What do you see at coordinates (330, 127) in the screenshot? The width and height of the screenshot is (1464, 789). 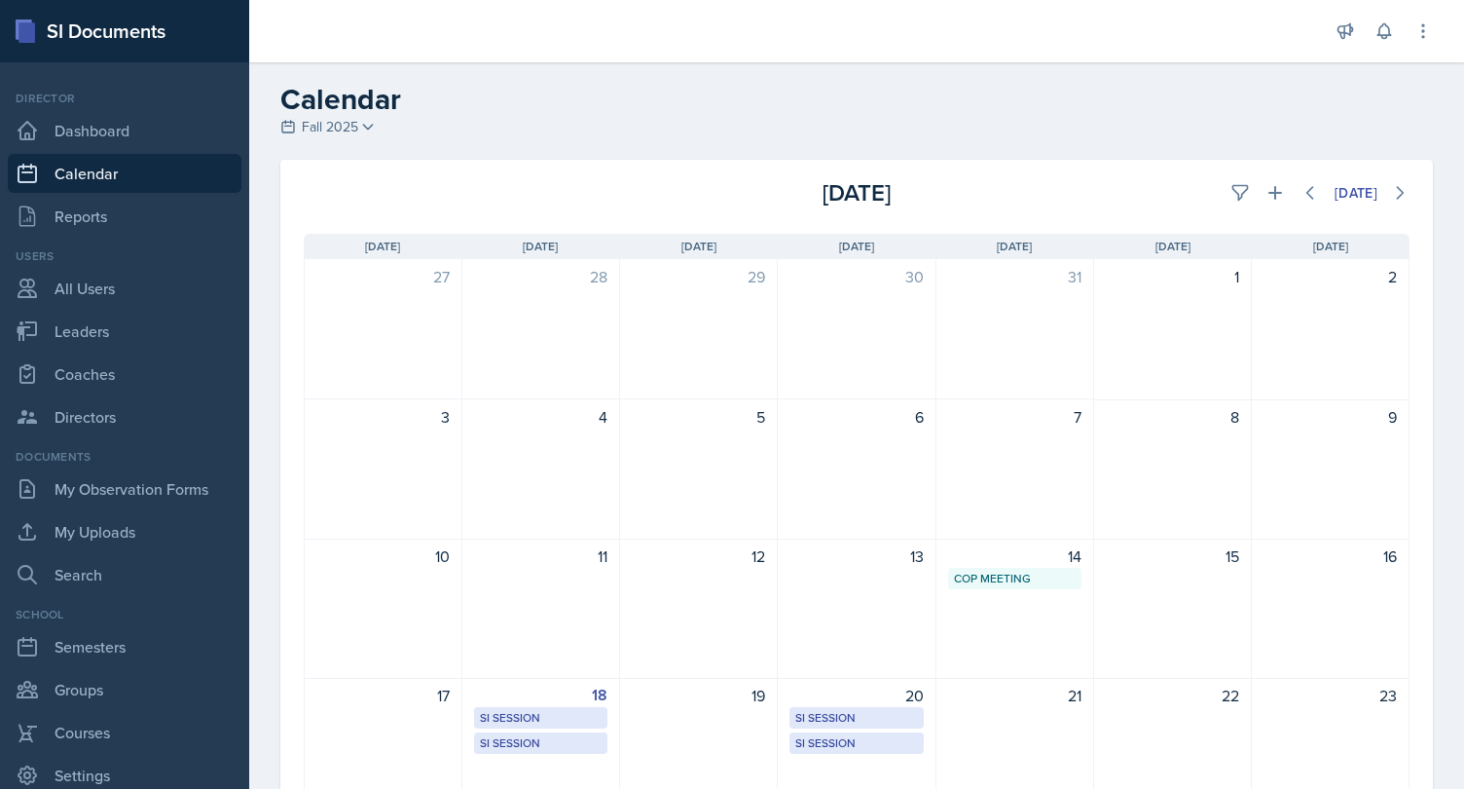 I see `span: Fall 2025` at bounding box center [330, 127].